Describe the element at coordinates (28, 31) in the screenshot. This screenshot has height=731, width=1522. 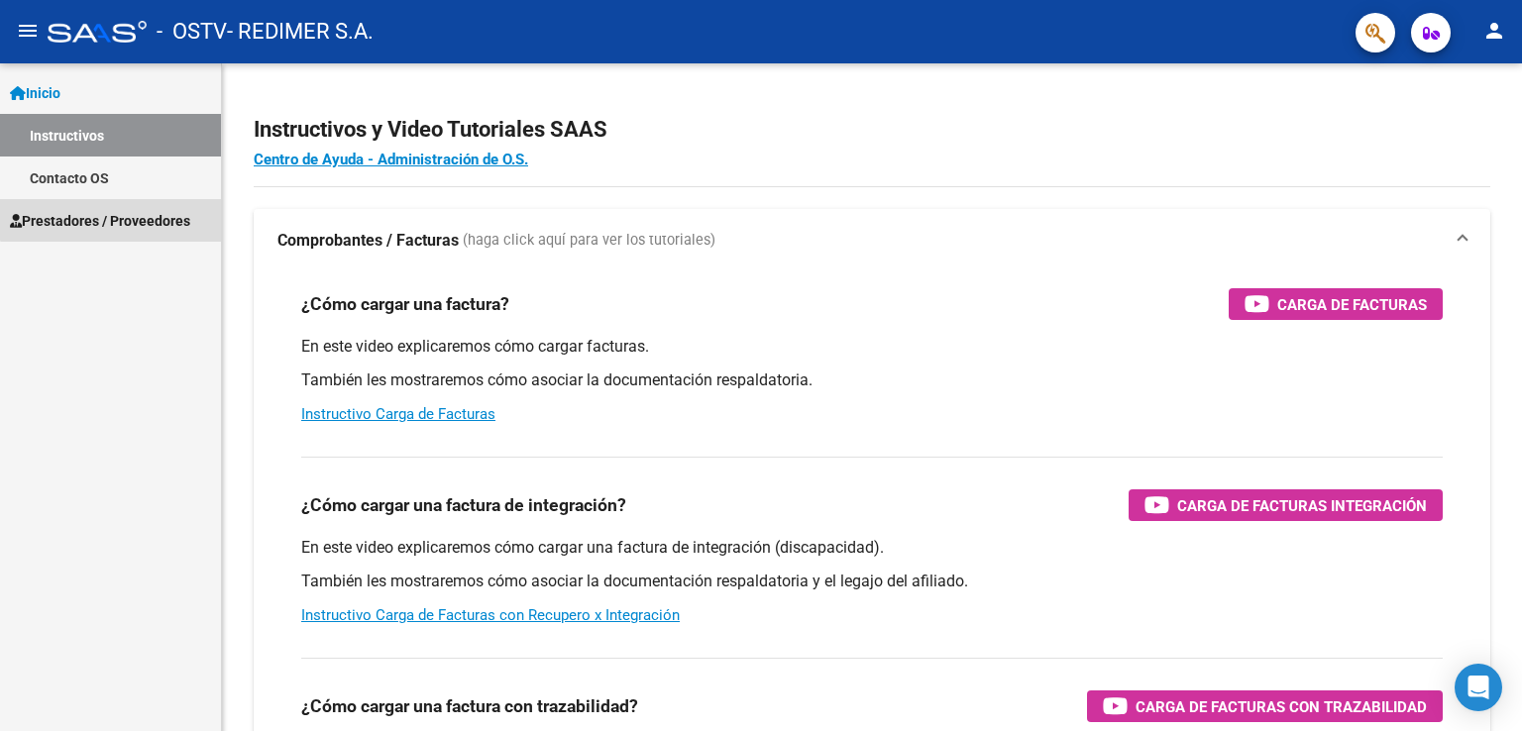
I see `mat-icon: menu` at that location.